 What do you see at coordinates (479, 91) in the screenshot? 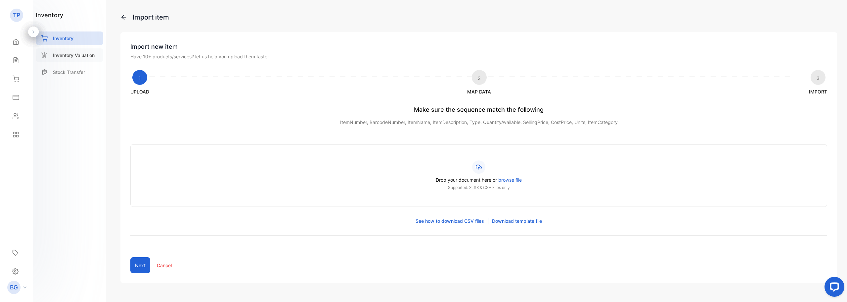
I see `span: MAP DATA` at bounding box center [479, 91].